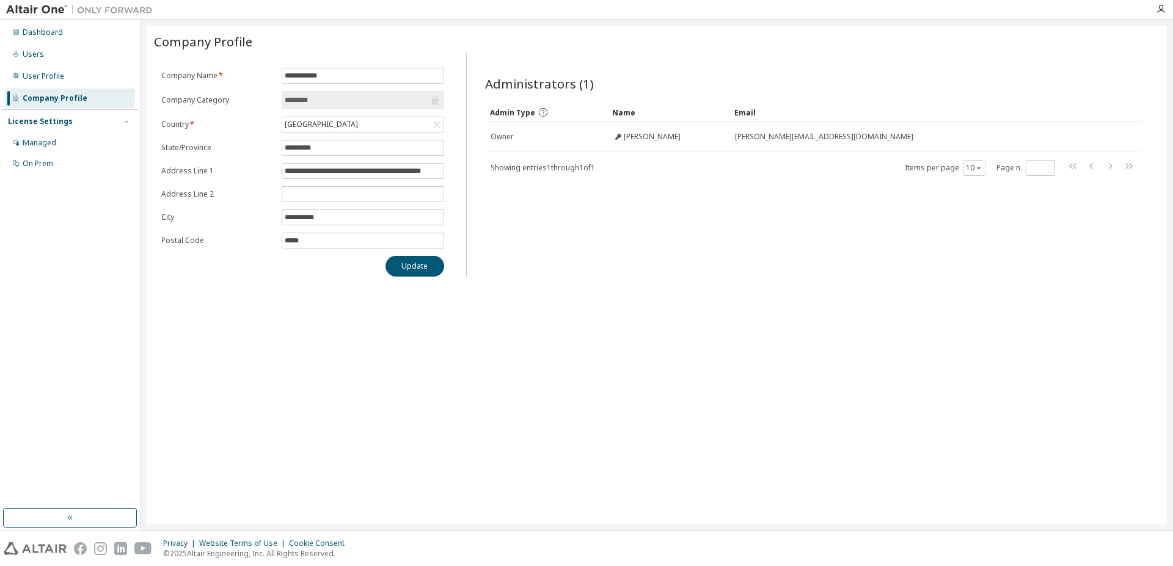 This screenshot has height=566, width=1173. Describe the element at coordinates (415, 266) in the screenshot. I see `button: Update` at that location.